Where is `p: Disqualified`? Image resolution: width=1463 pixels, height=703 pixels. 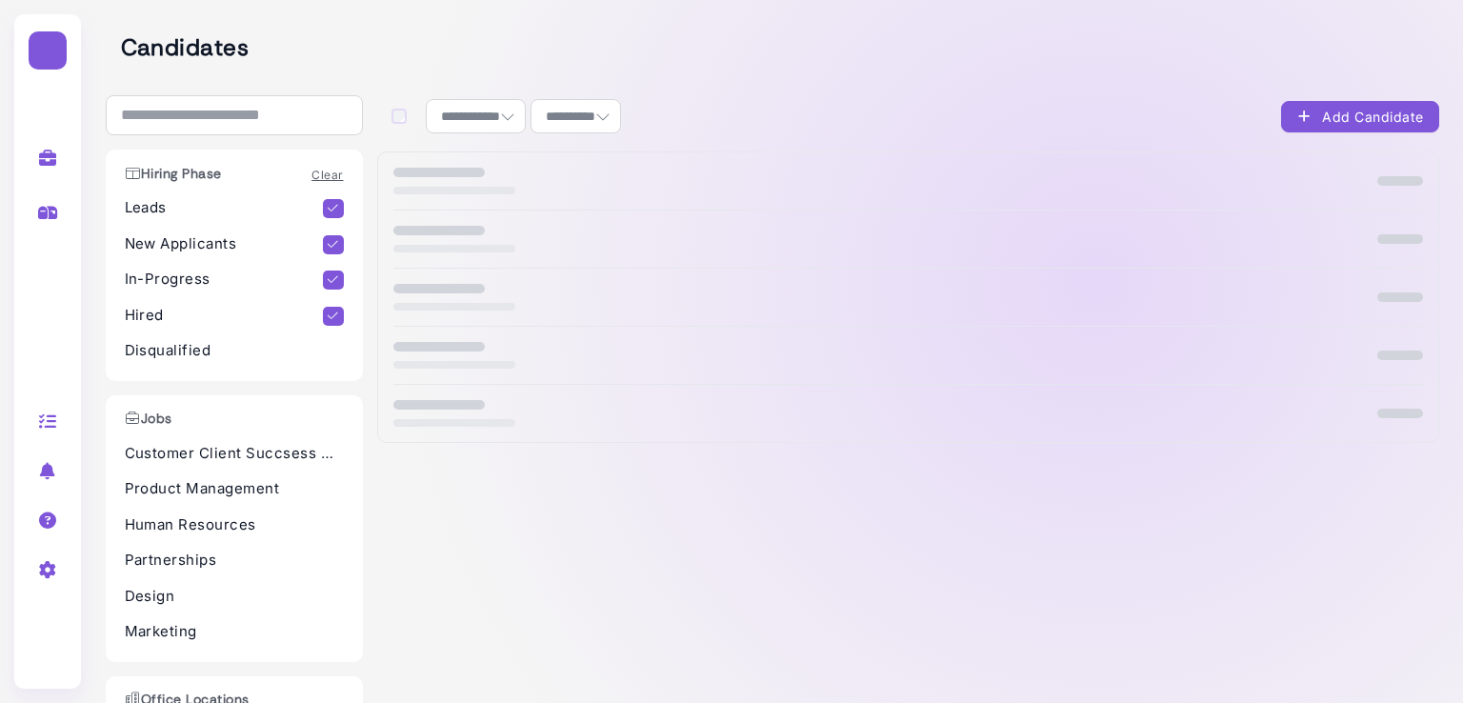 p: Disqualified is located at coordinates (234, 351).